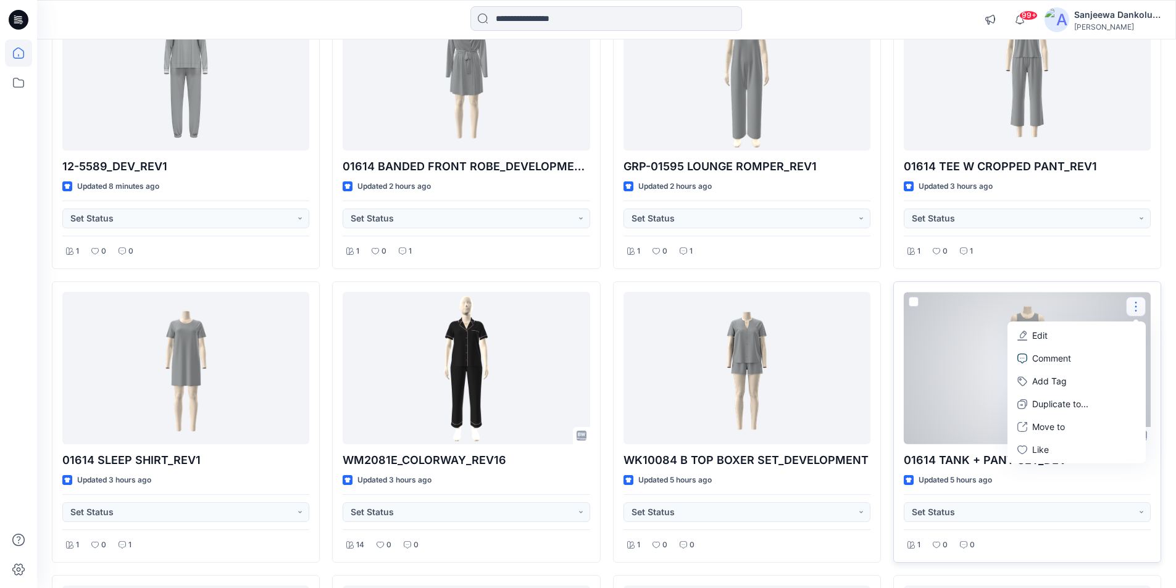 The width and height of the screenshot is (1176, 588). I want to click on p: 14, so click(360, 545).